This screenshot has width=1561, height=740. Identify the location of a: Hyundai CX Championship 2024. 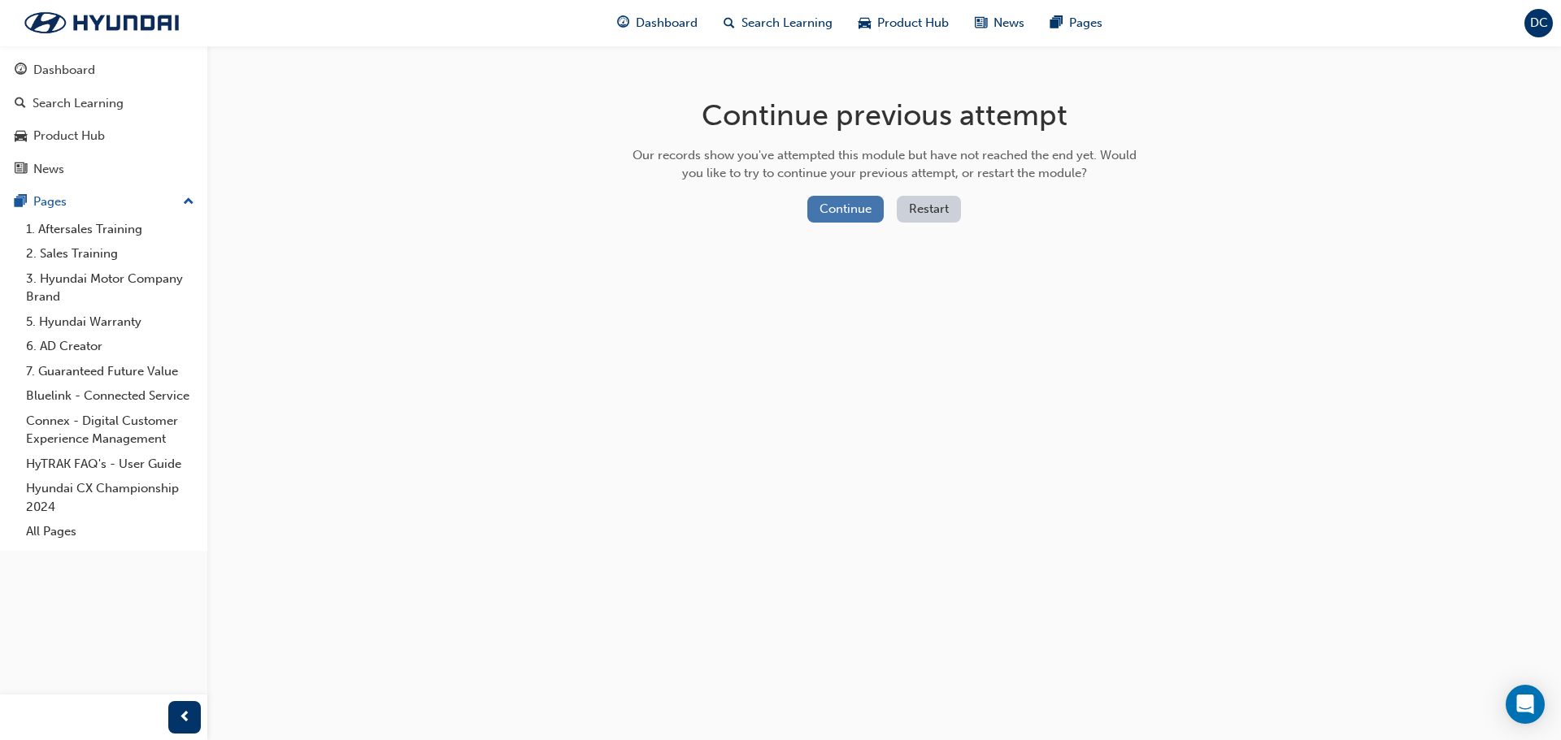
(110, 497).